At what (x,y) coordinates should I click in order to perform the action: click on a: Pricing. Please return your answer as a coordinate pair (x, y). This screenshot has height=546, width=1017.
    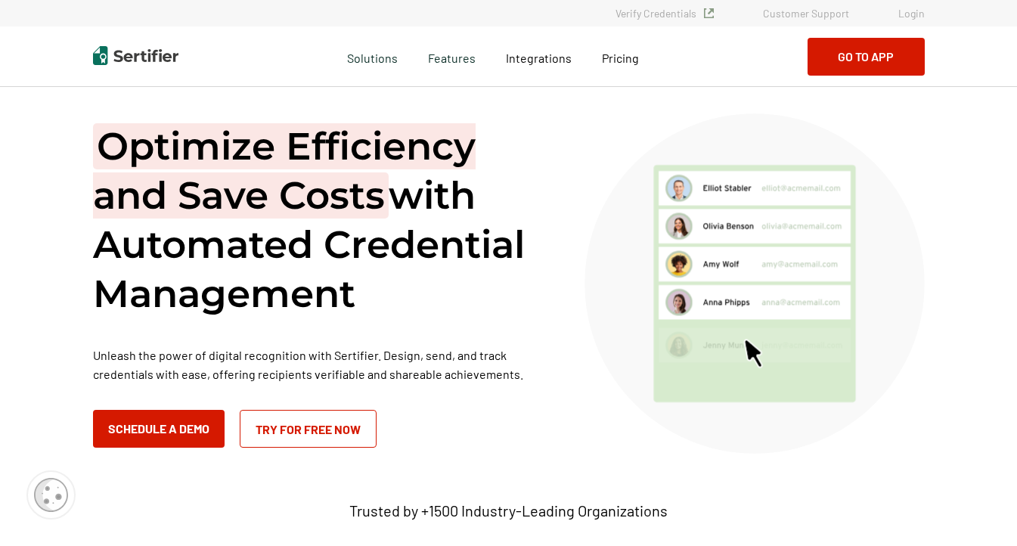
    Looking at the image, I should click on (620, 56).